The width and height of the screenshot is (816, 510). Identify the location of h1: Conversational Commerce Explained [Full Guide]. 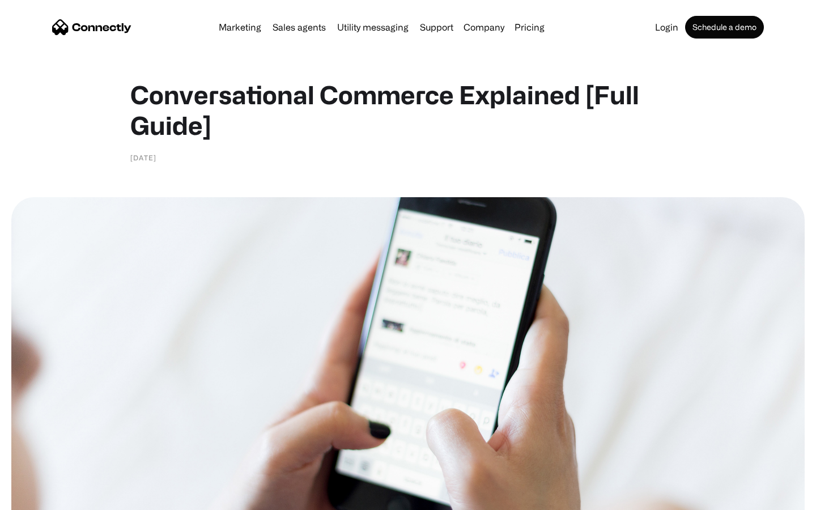
(408, 110).